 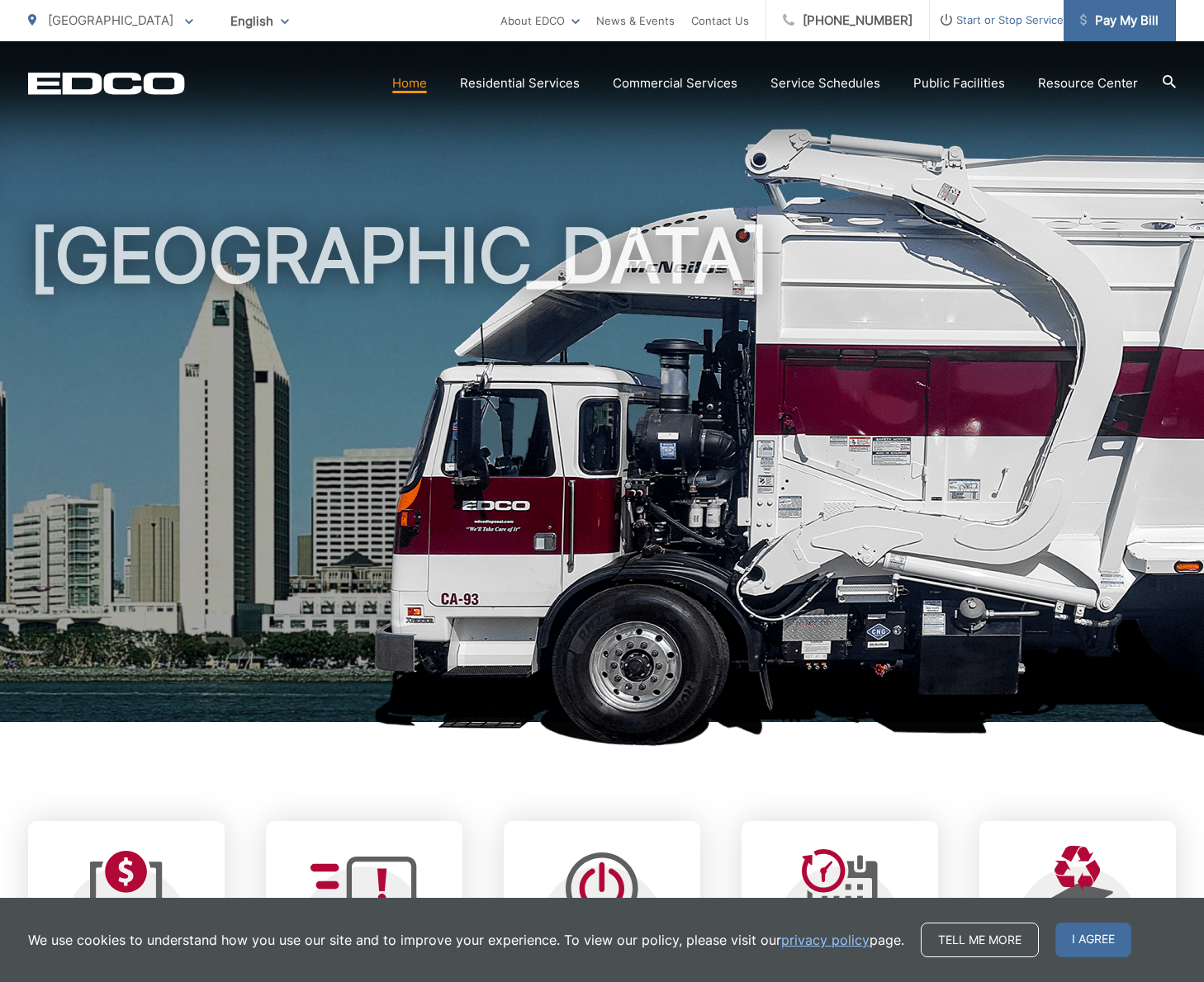 What do you see at coordinates (1088, 84) in the screenshot?
I see `a: Resource Center` at bounding box center [1088, 84].